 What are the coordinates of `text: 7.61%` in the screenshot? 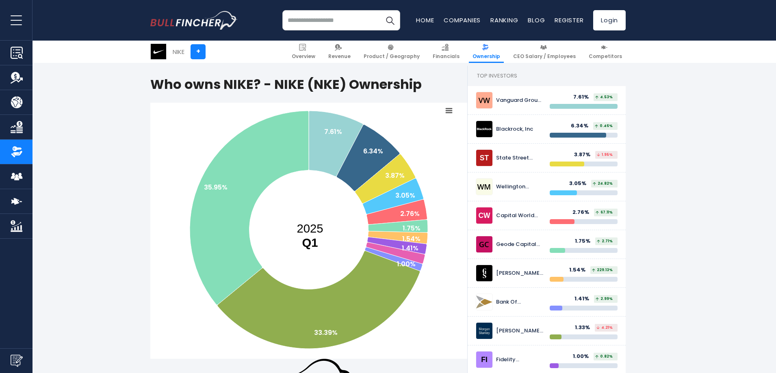 It's located at (333, 132).